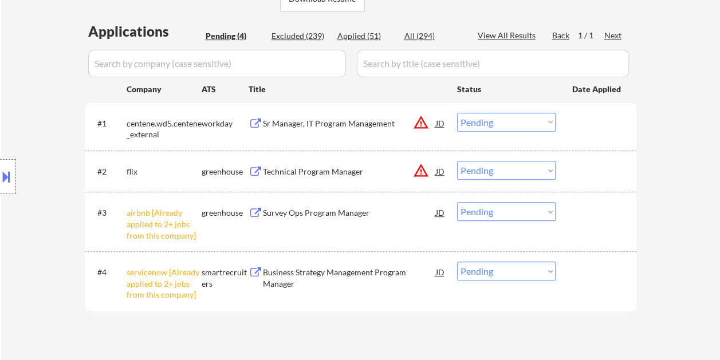  What do you see at coordinates (225, 278) in the screenshot?
I see `div: smartrecruiters` at bounding box center [225, 278].